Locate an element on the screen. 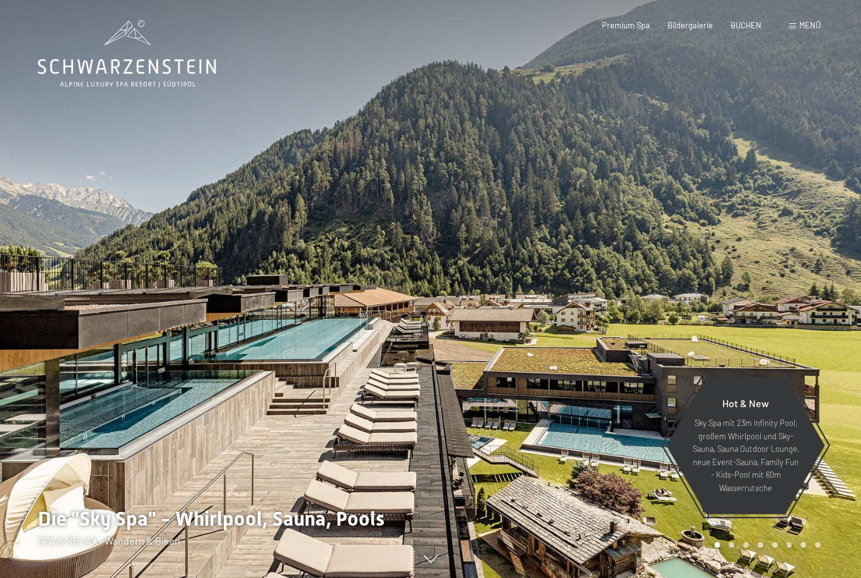 This screenshot has height=578, width=861. div: Carousel Page 8 is located at coordinates (818, 545).